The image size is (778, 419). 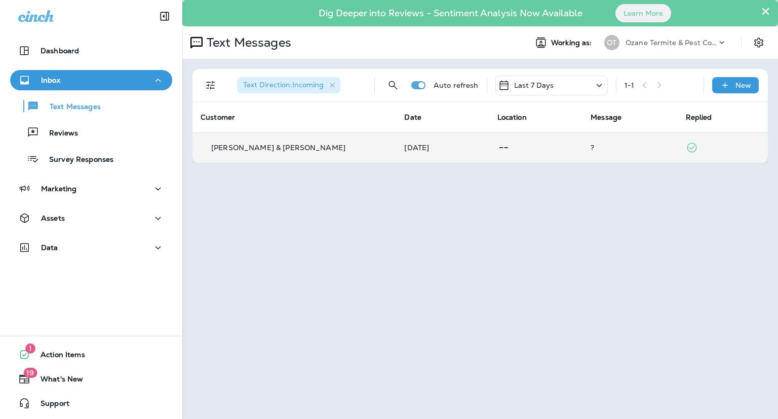 What do you see at coordinates (759, 43) in the screenshot?
I see `button: Settings` at bounding box center [759, 43].